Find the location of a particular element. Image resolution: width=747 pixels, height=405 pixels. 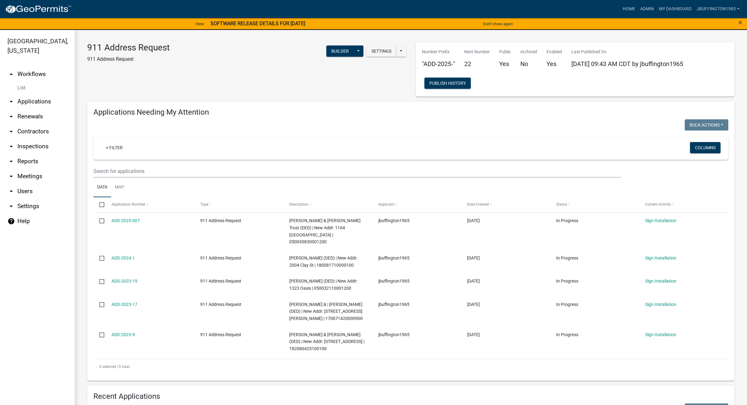

p: Enabled is located at coordinates (554, 52).